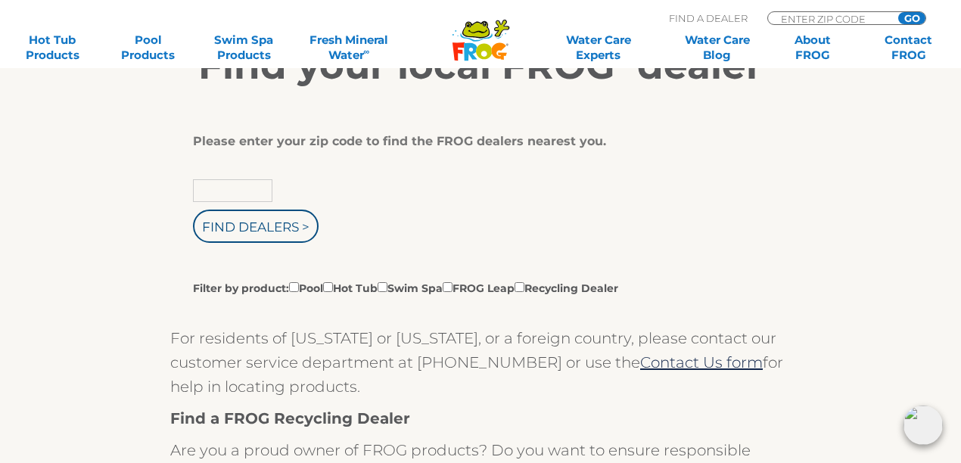 Image resolution: width=961 pixels, height=463 pixels. I want to click on div: Please enter your zip code to find the FROG dealers nearest you., so click(474, 141).